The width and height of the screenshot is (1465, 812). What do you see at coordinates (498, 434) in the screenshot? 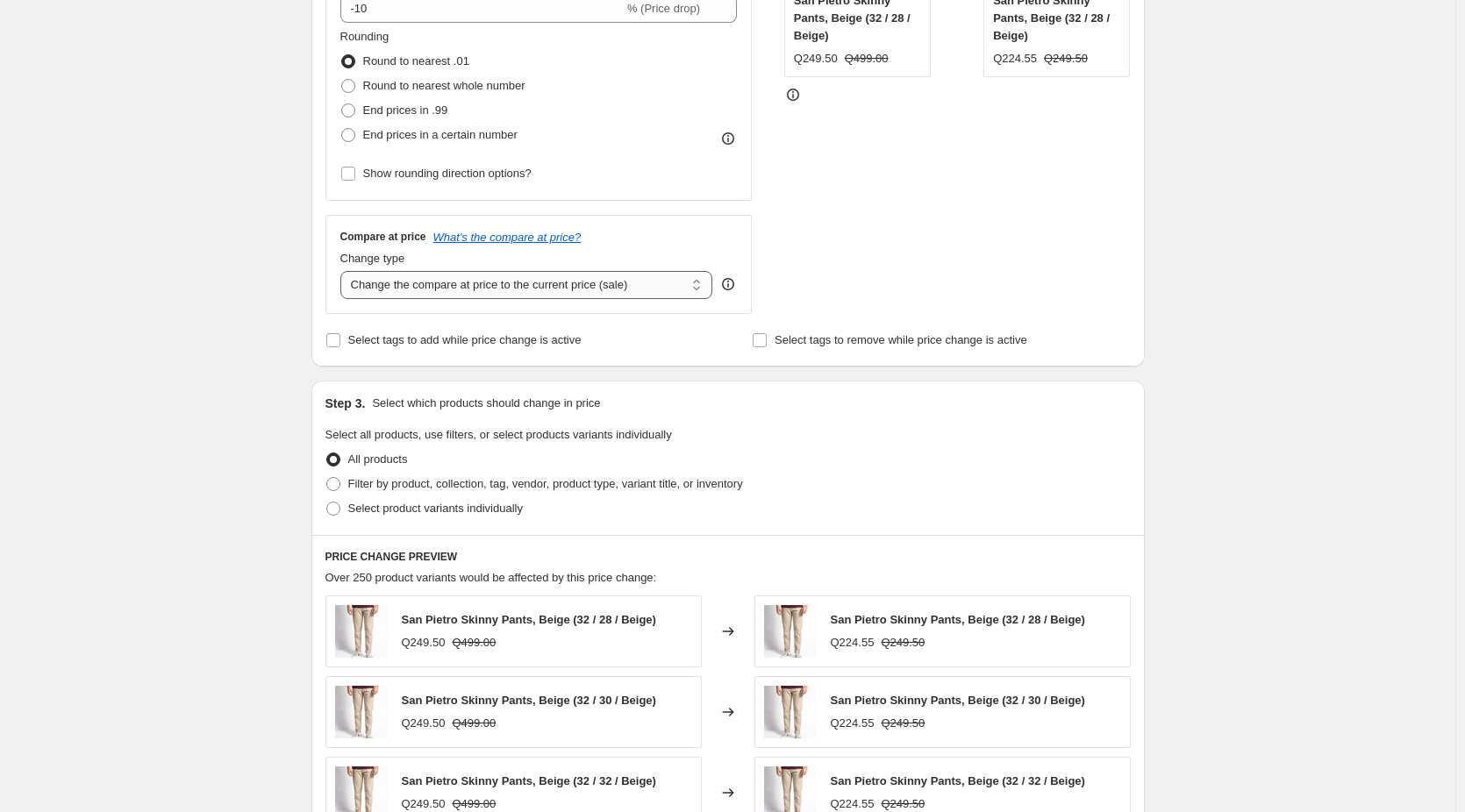
I see `span: Select all products, use filters, or select products variants individually` at bounding box center [498, 434].